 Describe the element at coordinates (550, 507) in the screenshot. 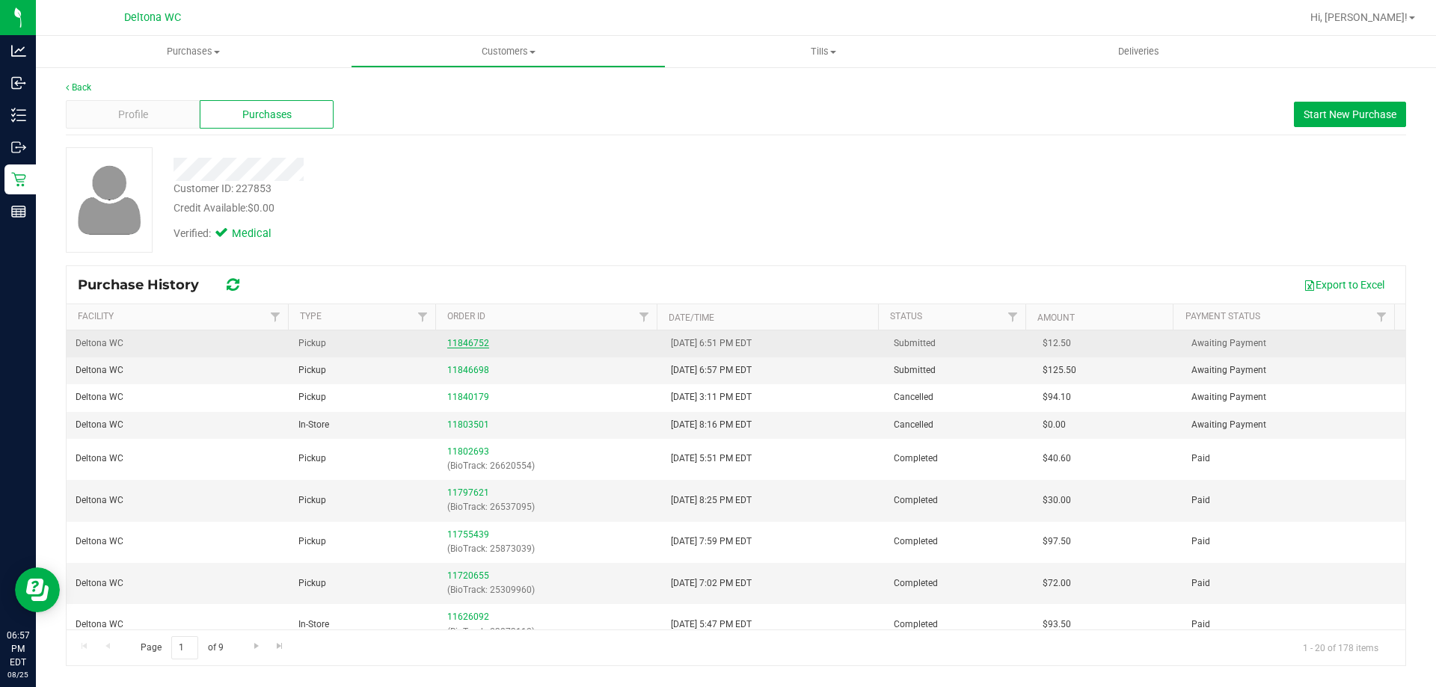

I see `p: (BioTrack: 26537095)` at that location.